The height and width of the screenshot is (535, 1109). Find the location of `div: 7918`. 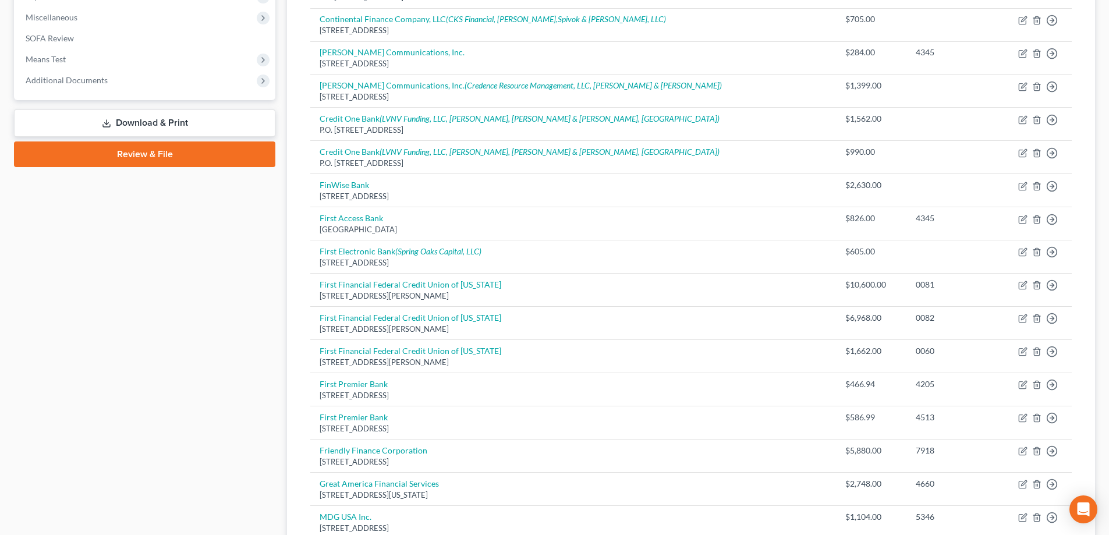

div: 7918 is located at coordinates (952, 451).